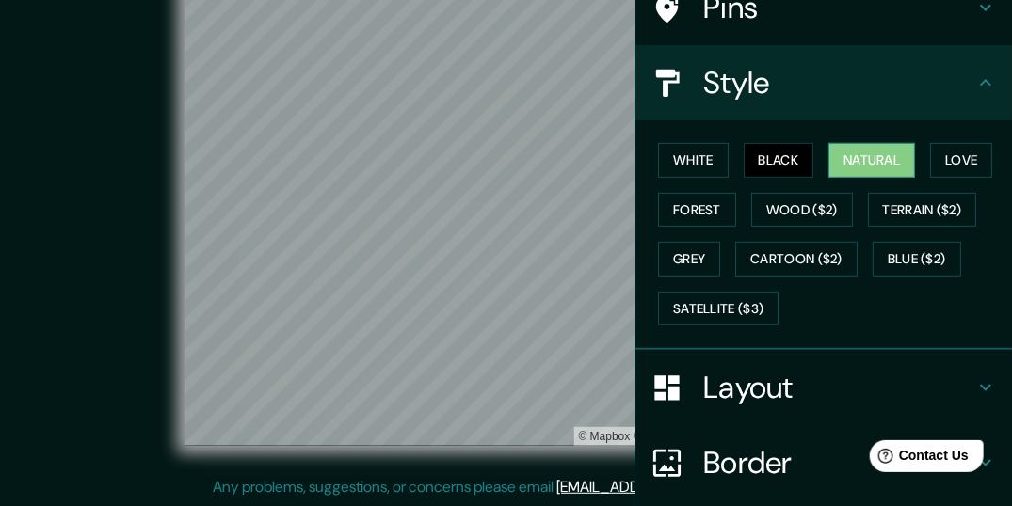 The width and height of the screenshot is (1012, 506). Describe the element at coordinates (923, 210) in the screenshot. I see `button: Terrain ($2)` at that location.